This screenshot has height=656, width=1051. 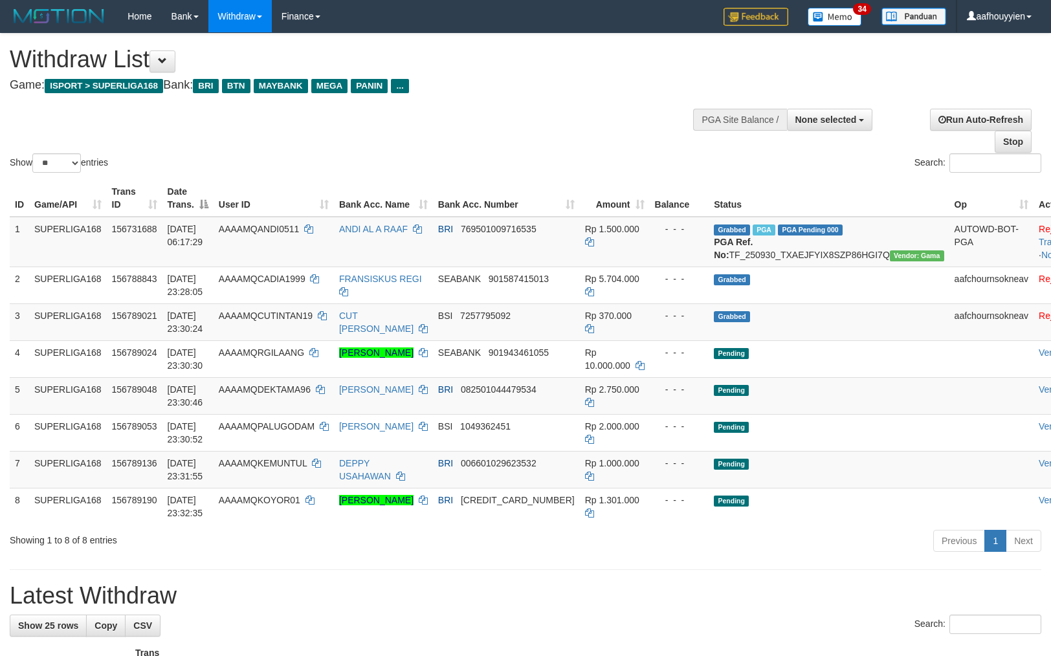 I want to click on label: Show entries, so click(x=59, y=163).